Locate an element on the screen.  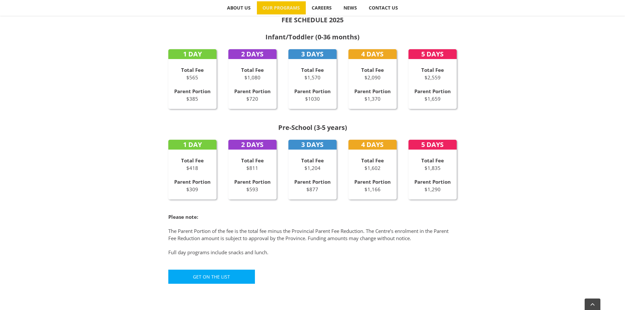
p: $1,370 is located at coordinates (373, 95).